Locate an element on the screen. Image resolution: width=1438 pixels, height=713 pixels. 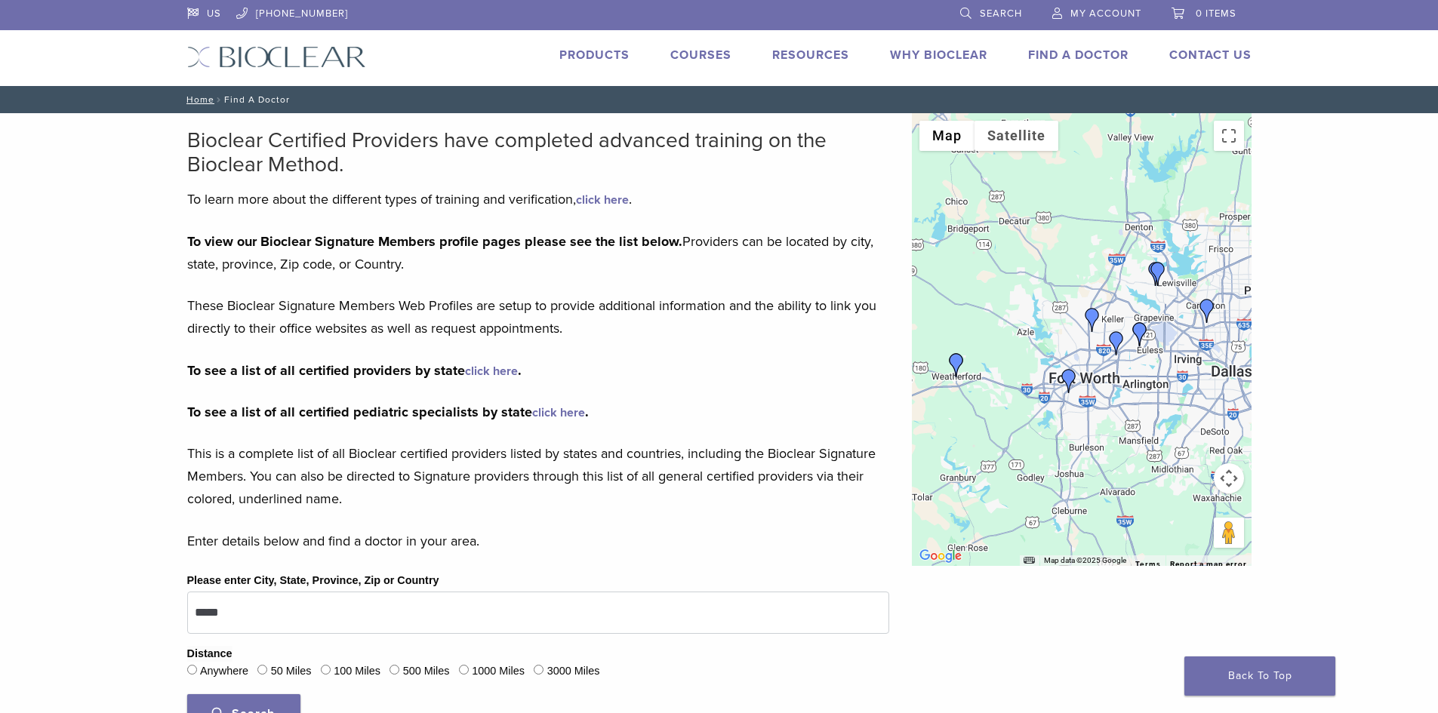
button: Show satellite imagery is located at coordinates (1016, 136).